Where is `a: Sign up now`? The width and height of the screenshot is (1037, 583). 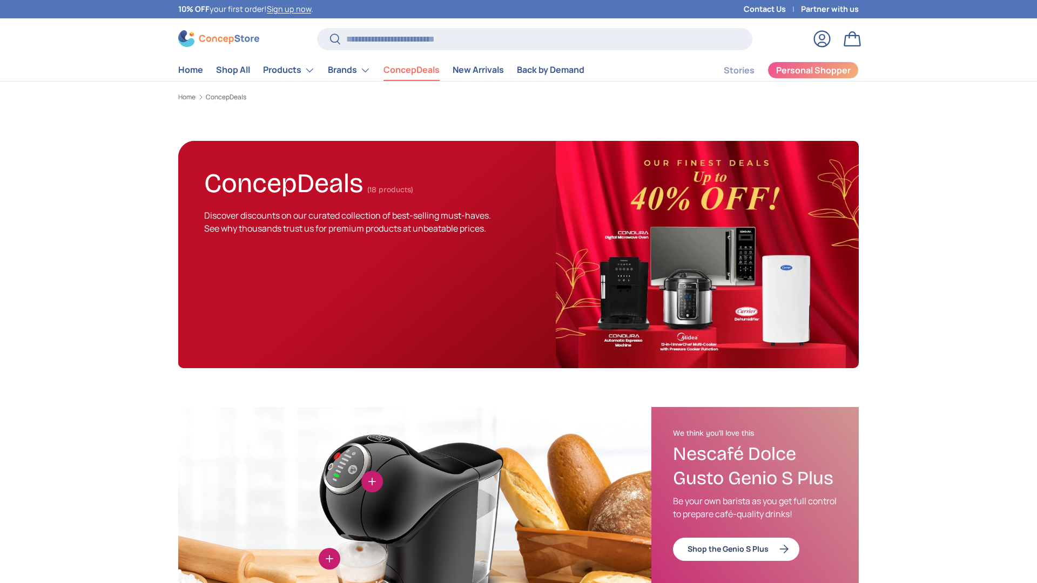 a: Sign up now is located at coordinates (289, 9).